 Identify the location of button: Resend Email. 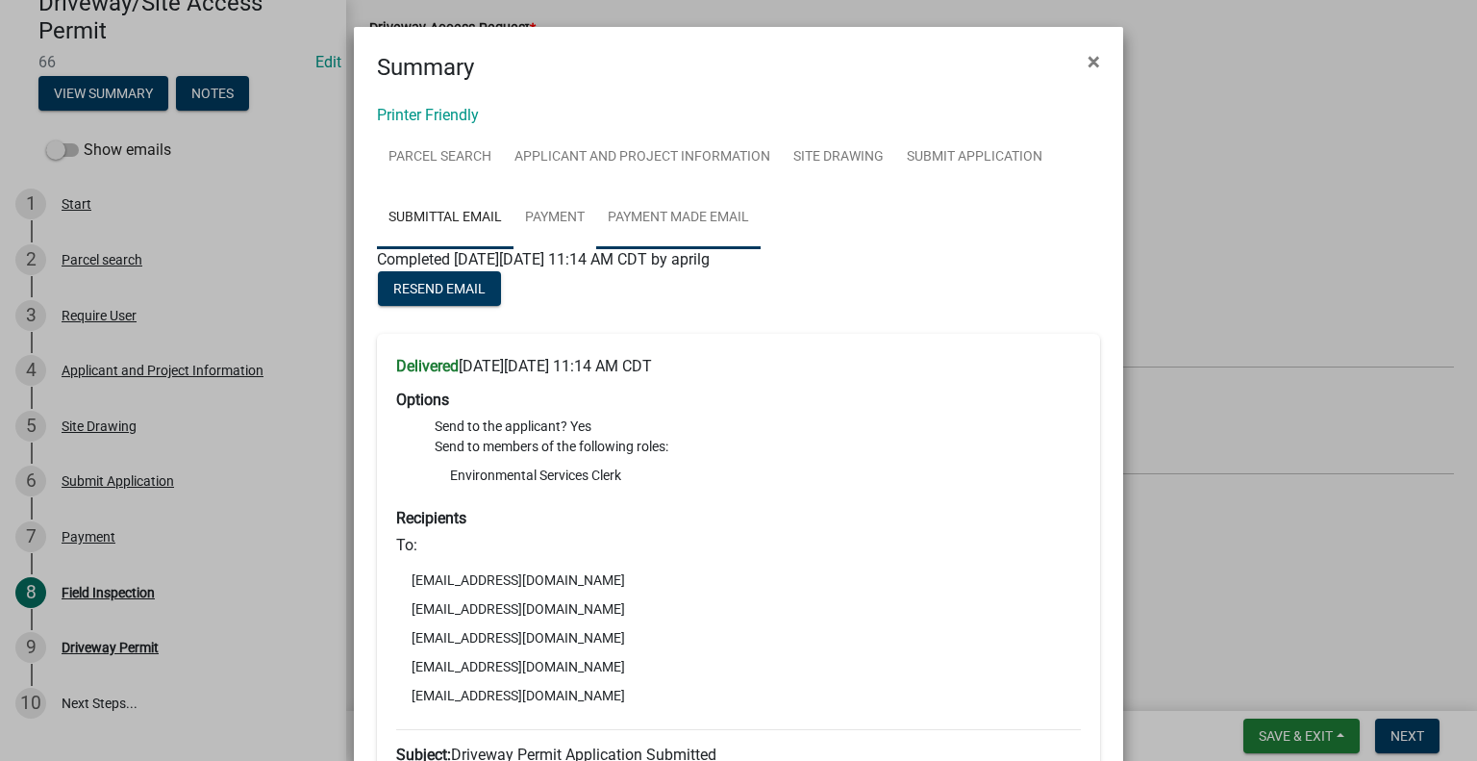
(439, 288).